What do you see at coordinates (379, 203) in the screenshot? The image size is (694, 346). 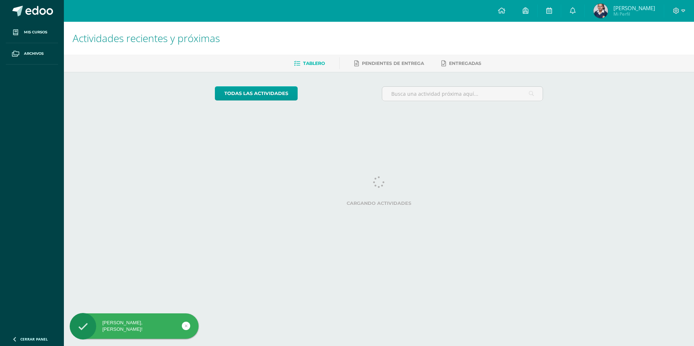 I see `label: Cargando actividades` at bounding box center [379, 203].